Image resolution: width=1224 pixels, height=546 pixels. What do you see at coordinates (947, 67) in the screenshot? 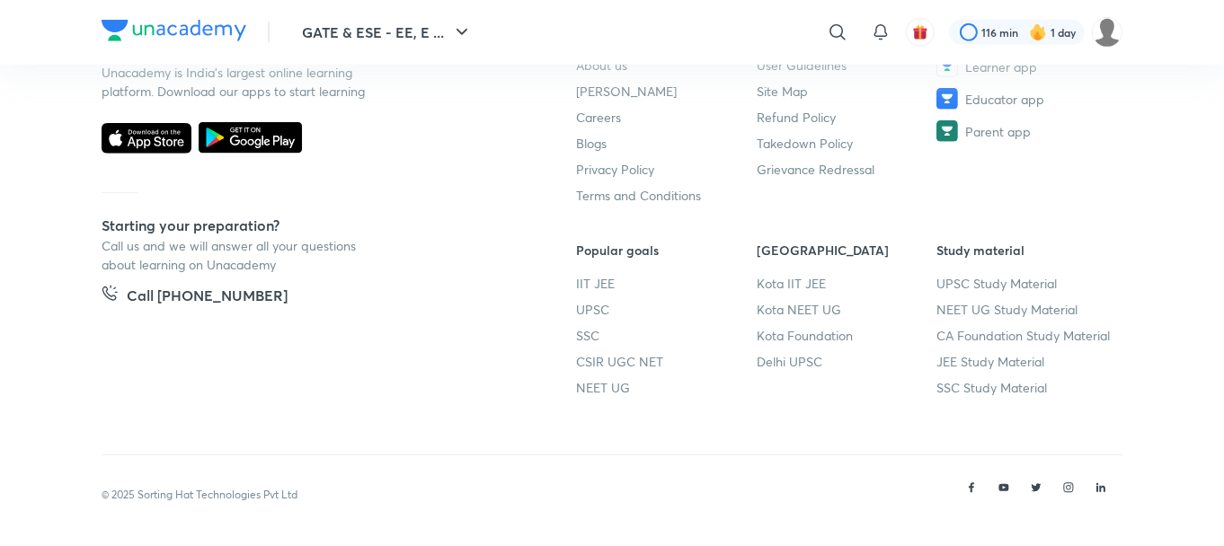
I see `img: Learner app` at bounding box center [947, 67].